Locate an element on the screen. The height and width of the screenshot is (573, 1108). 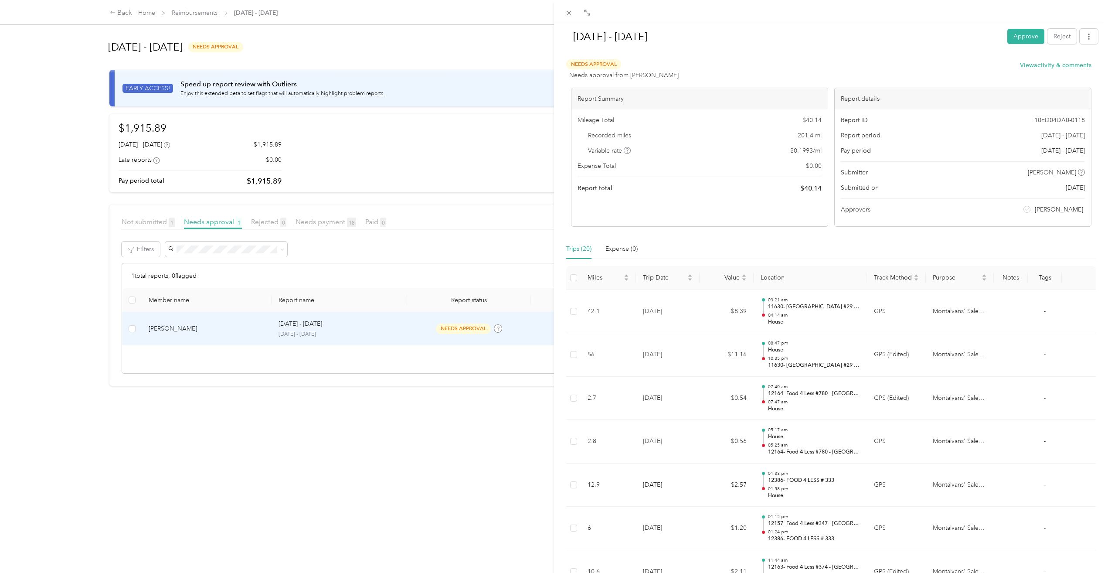
td: $8.39 is located at coordinates (727, 312).